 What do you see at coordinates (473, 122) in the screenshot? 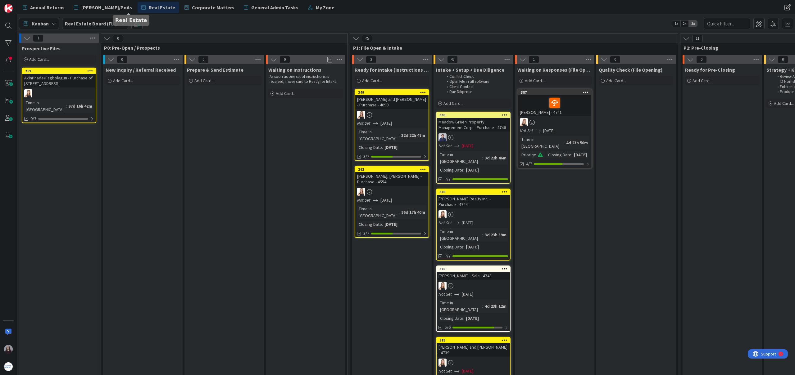
I see `div: 390Meadow Green Property Management Corp. - Purchase - 4746` at bounding box center [473, 122].